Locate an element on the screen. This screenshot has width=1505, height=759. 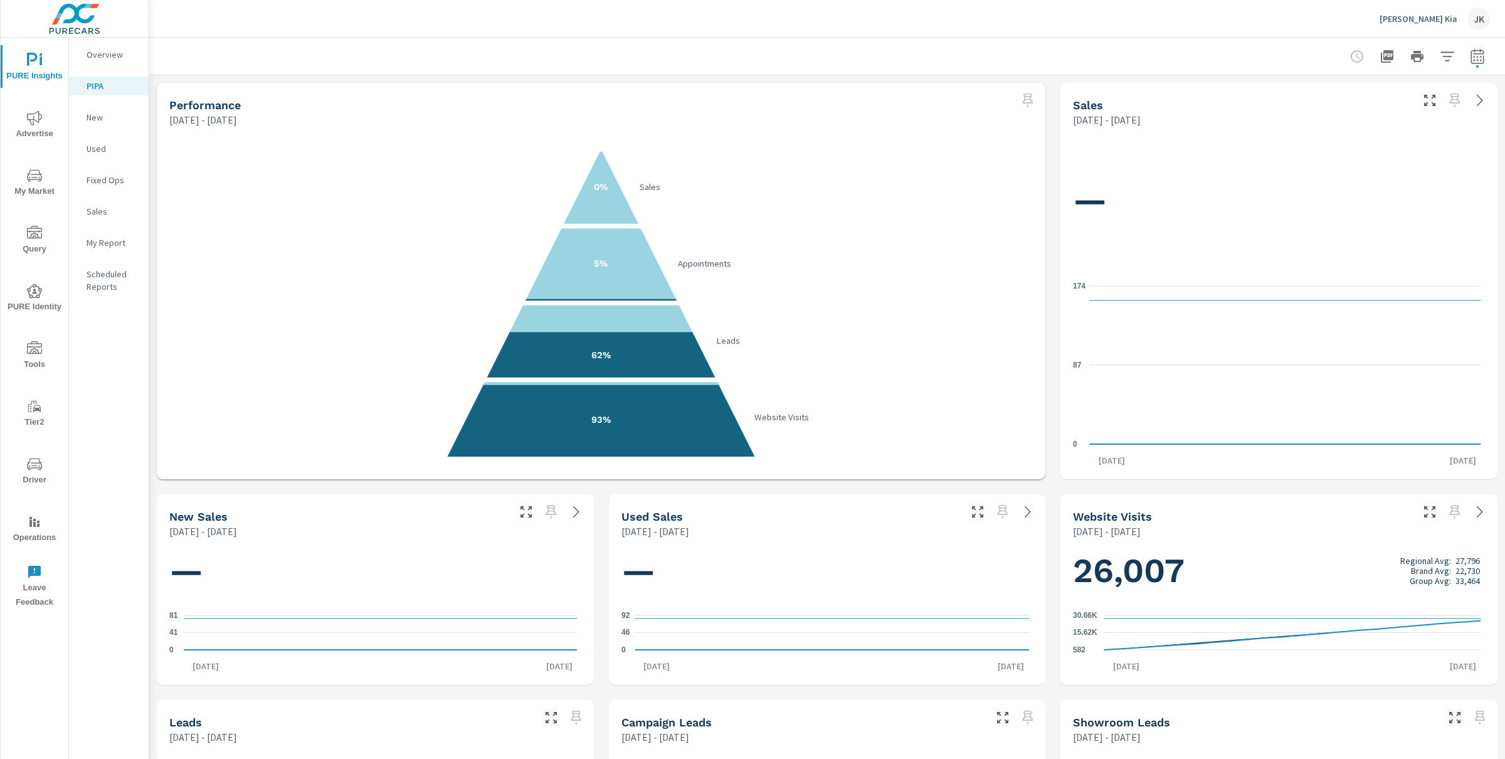
div: Fixed Ops is located at coordinates (108, 180).